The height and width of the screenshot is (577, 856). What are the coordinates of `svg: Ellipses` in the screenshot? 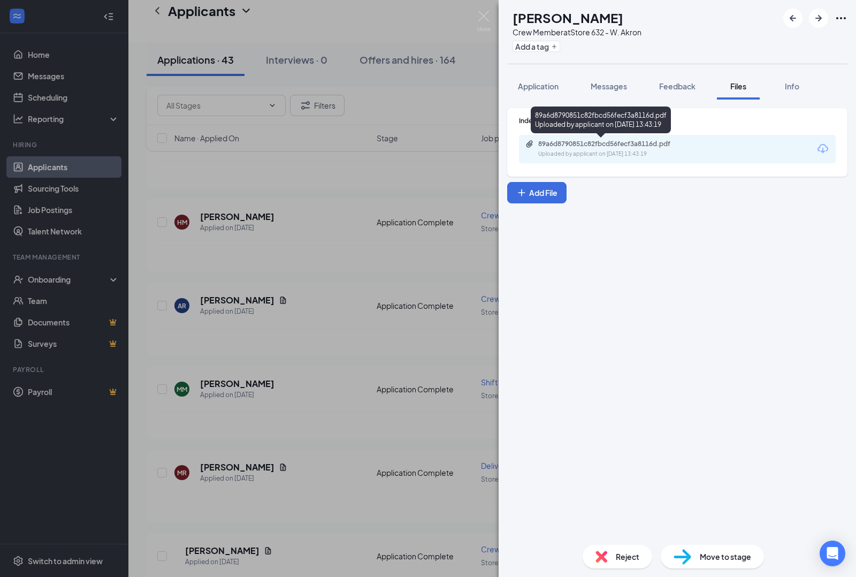 It's located at (841, 18).